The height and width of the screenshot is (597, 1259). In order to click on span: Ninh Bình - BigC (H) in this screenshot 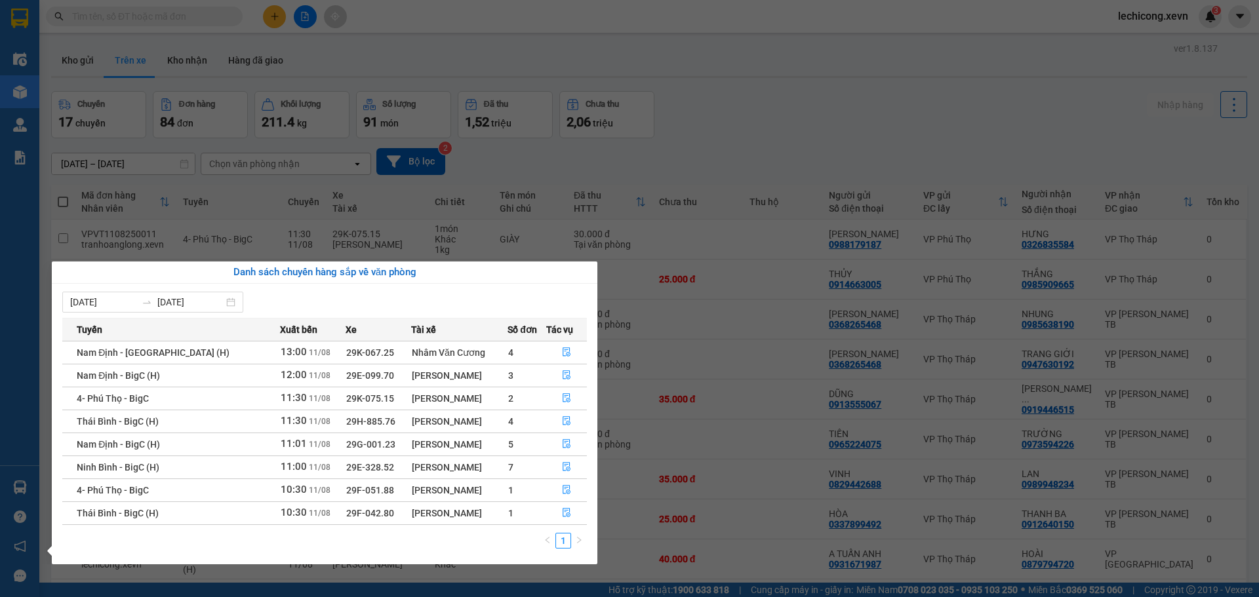, I will do `click(118, 467)`.